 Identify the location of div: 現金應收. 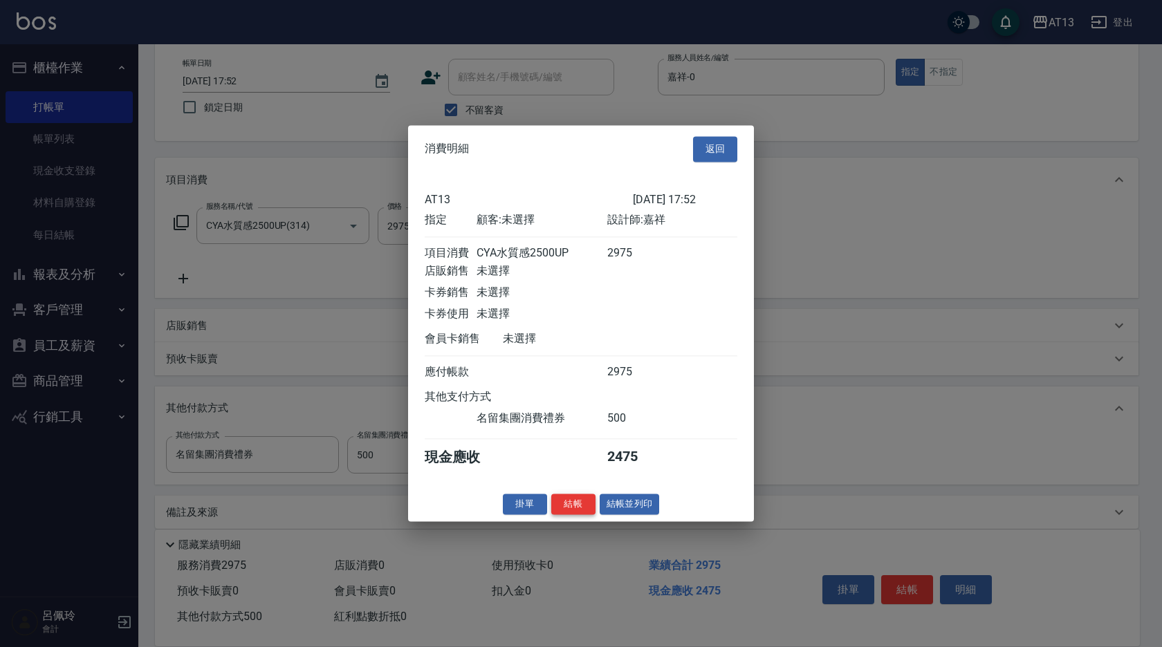
(463, 457).